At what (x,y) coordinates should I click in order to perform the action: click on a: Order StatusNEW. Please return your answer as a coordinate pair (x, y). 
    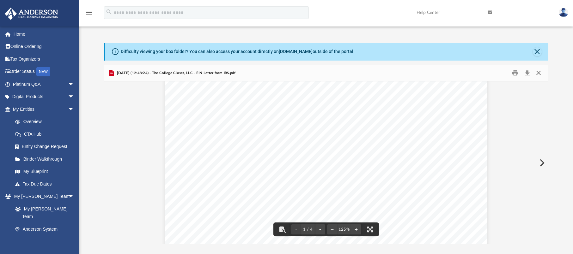
    Looking at the image, I should click on (44, 72).